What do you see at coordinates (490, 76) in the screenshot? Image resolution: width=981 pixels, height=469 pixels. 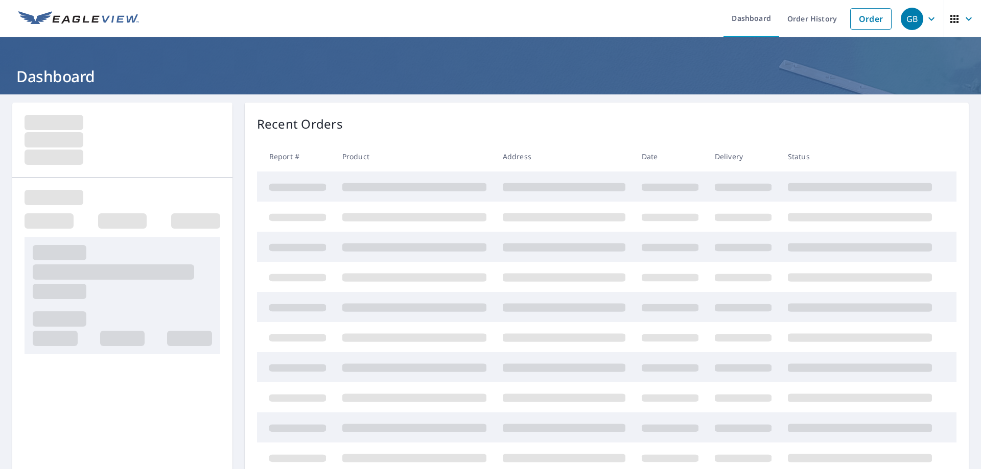 I see `h1: Dashboard` at bounding box center [490, 76].